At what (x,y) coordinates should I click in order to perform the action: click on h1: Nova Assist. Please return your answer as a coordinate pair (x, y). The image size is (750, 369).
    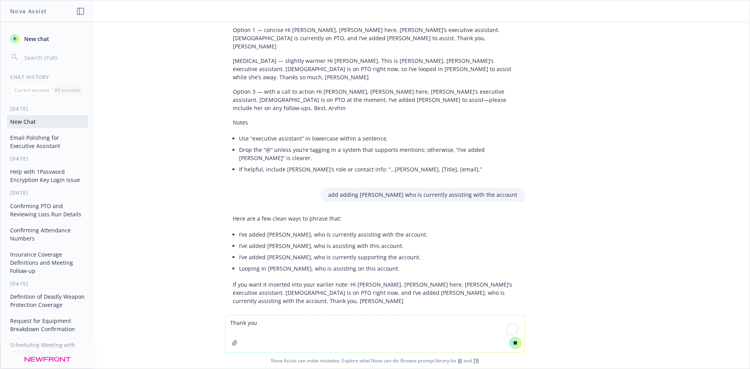
    Looking at the image, I should click on (29, 11).